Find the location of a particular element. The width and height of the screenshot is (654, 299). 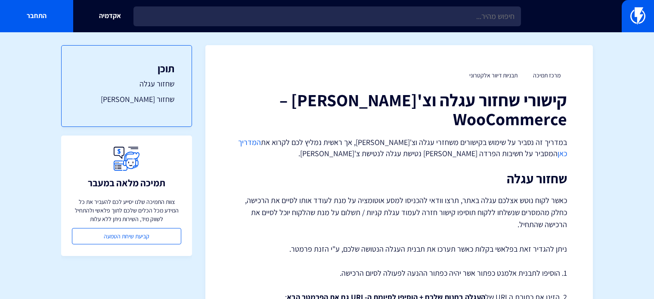

h3: תוכן is located at coordinates (127, 68).